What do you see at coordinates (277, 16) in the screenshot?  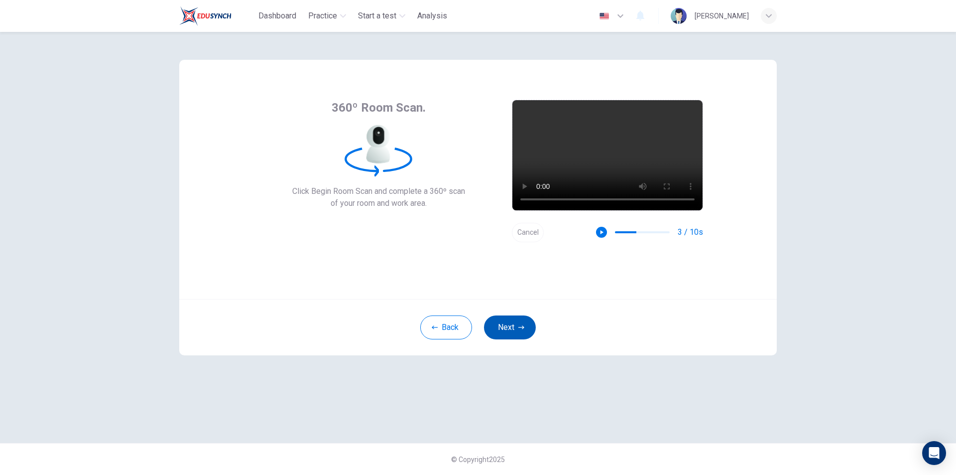 I see `button: Dashboard` at bounding box center [277, 16].